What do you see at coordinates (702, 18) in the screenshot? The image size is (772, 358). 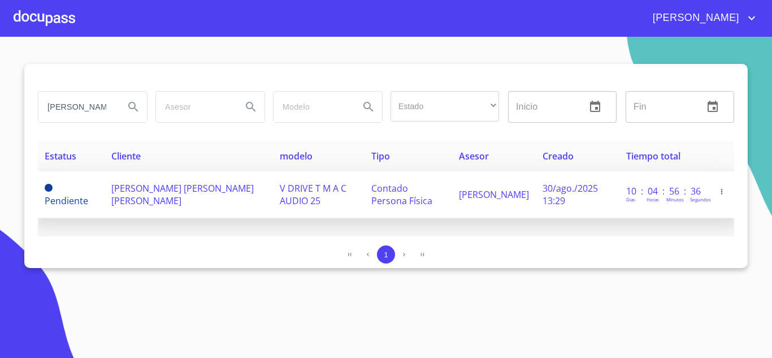 I see `button: account of current user` at bounding box center [702, 18].